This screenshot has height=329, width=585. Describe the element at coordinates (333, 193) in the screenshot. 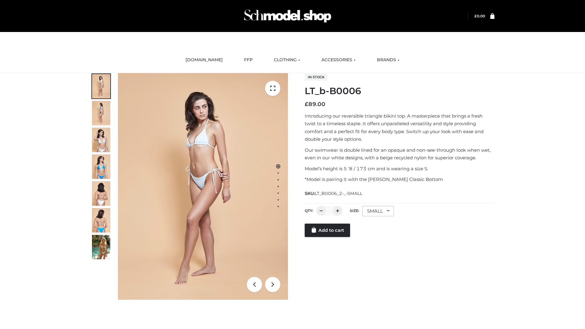

I see `span: SKU:` at that location.